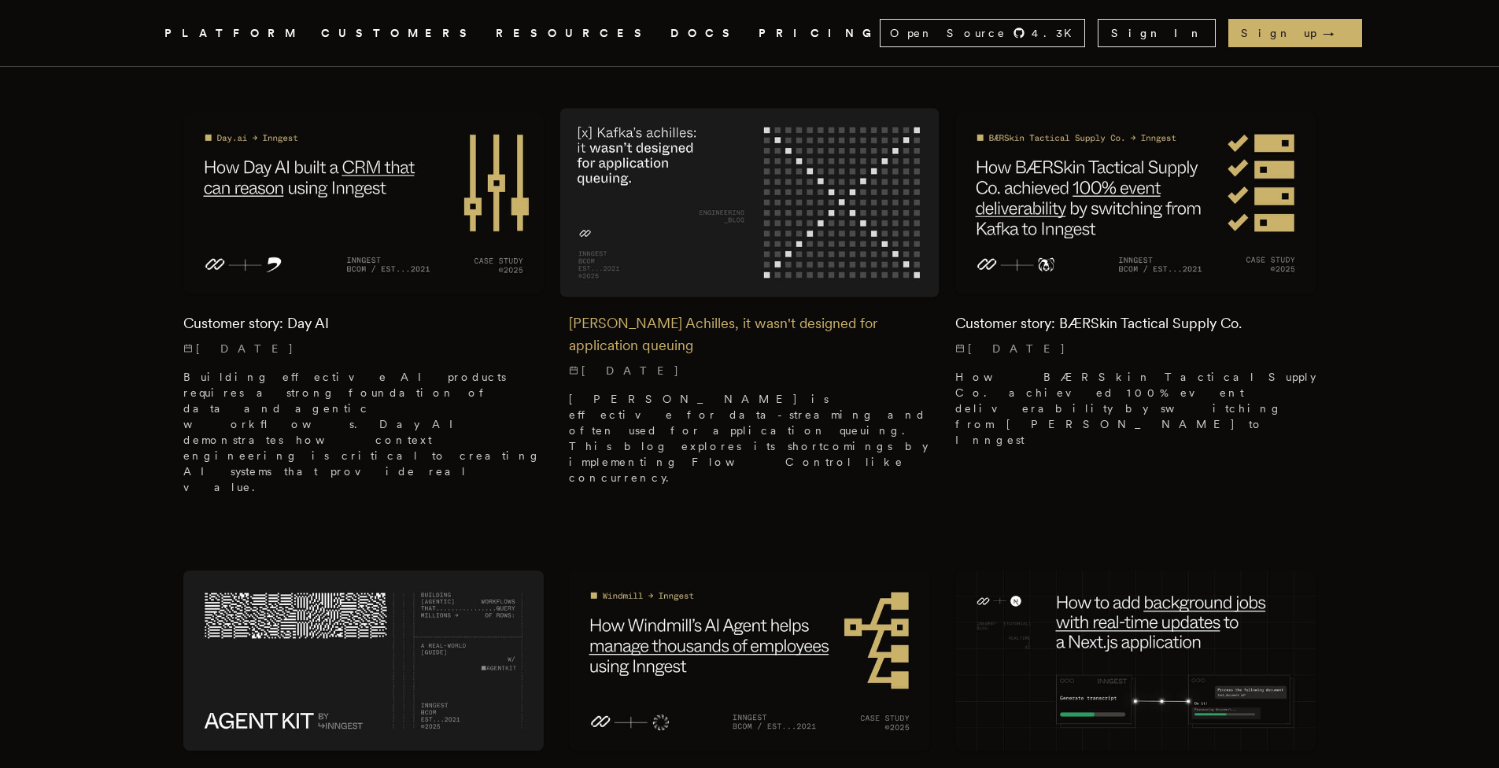 The height and width of the screenshot is (768, 1499). I want to click on img: Featured image for Building Agentic Workflows That Query Millions of Rows: A Real-World Guide wit..., so click(363, 660).